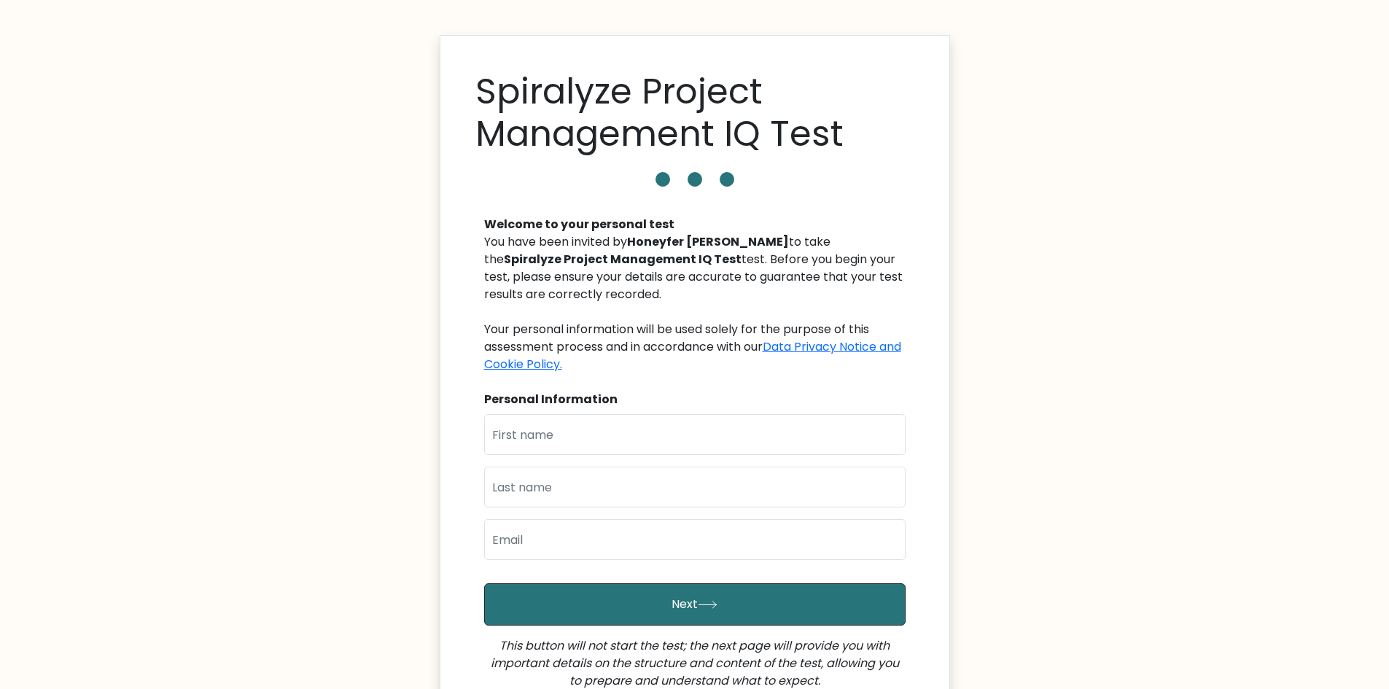 This screenshot has width=1389, height=689. I want to click on div: Welcome to your personal test, so click(695, 225).